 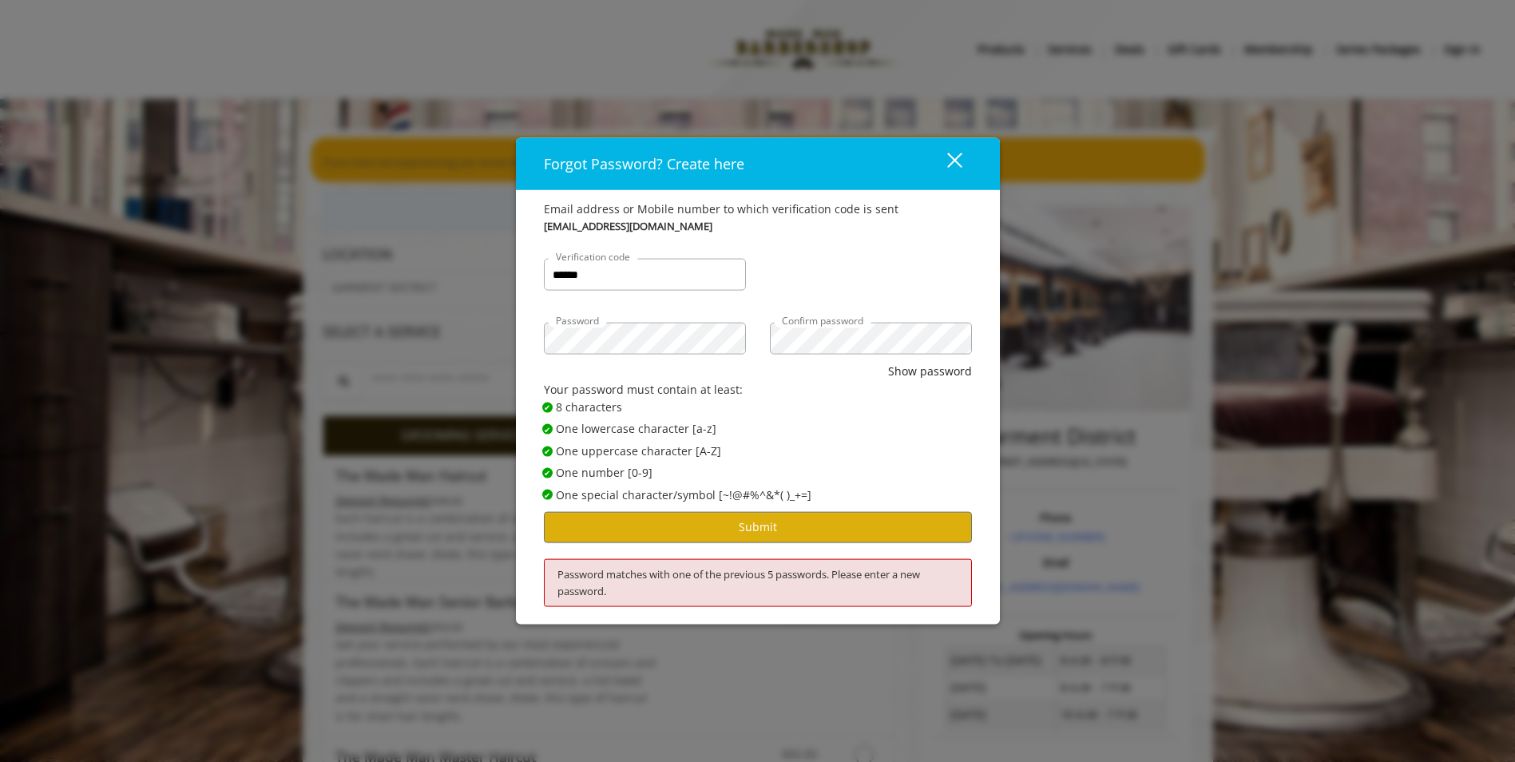 What do you see at coordinates (636, 429) in the screenshot?
I see `span: One lowercase character [a-z]` at bounding box center [636, 429].